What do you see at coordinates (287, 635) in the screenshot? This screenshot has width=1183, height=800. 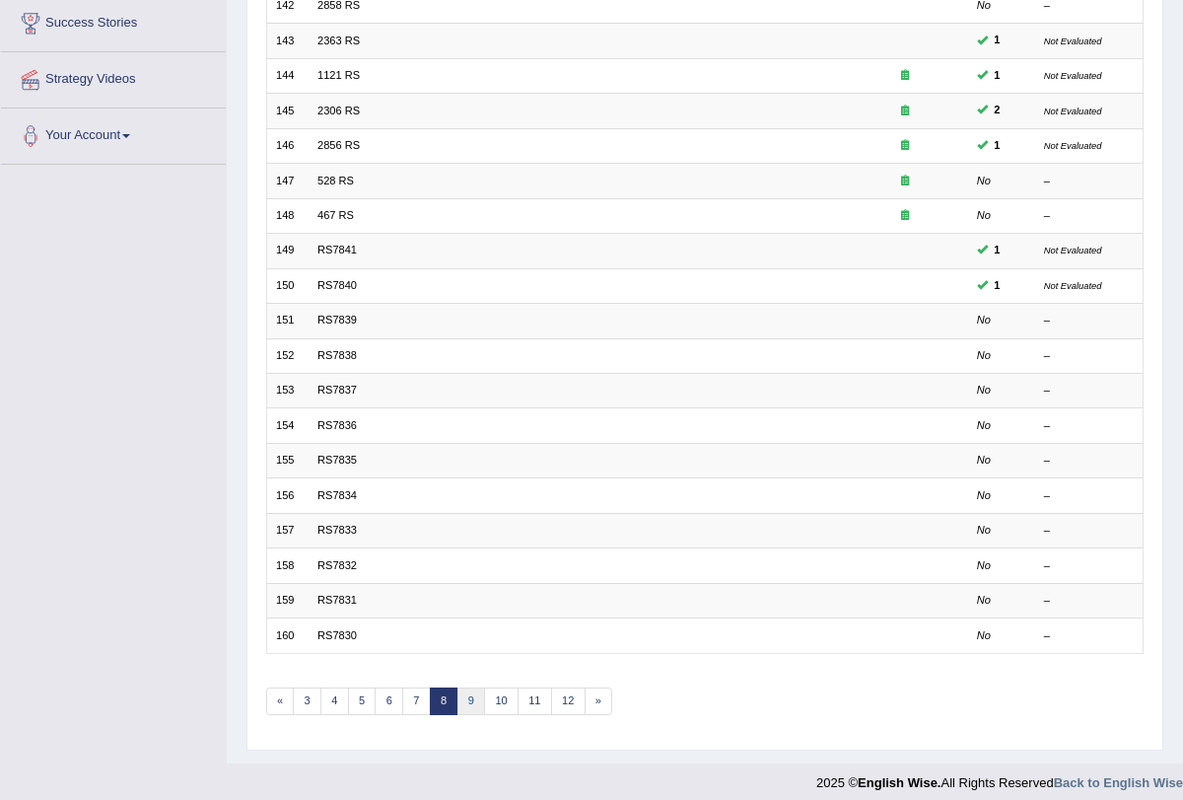 I see `td: 160` at bounding box center [287, 635].